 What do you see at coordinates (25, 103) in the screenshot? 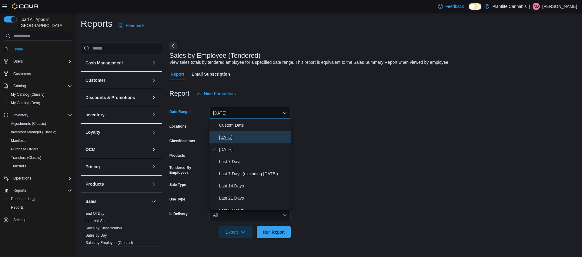
I see `a: My Catalog (Beta)` at bounding box center [25, 103].